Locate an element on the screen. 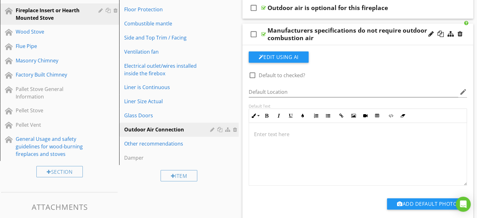  button: Bold (Ctrl+B) is located at coordinates (267, 116).